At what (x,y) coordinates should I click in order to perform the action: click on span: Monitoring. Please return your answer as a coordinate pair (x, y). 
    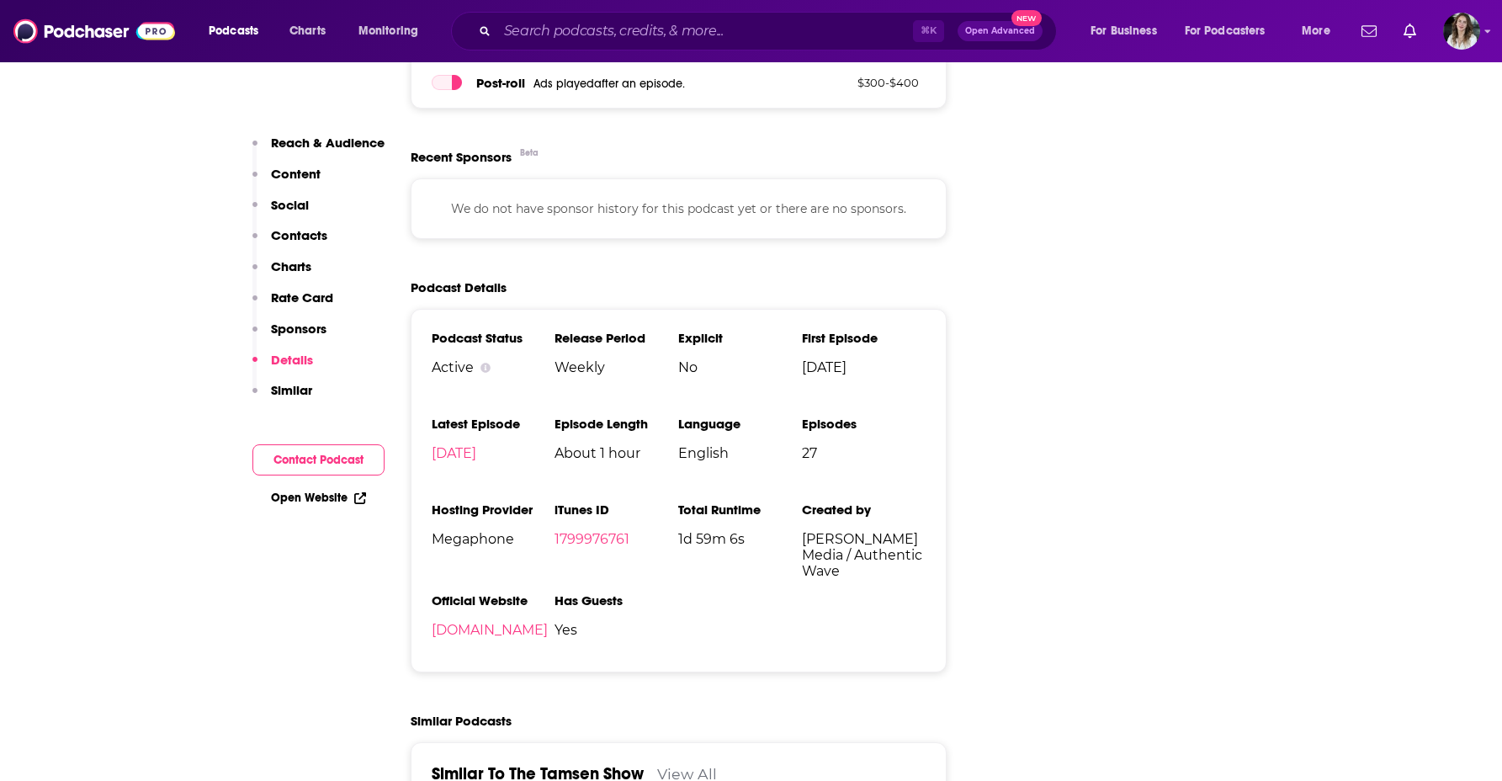
    Looking at the image, I should click on (388, 31).